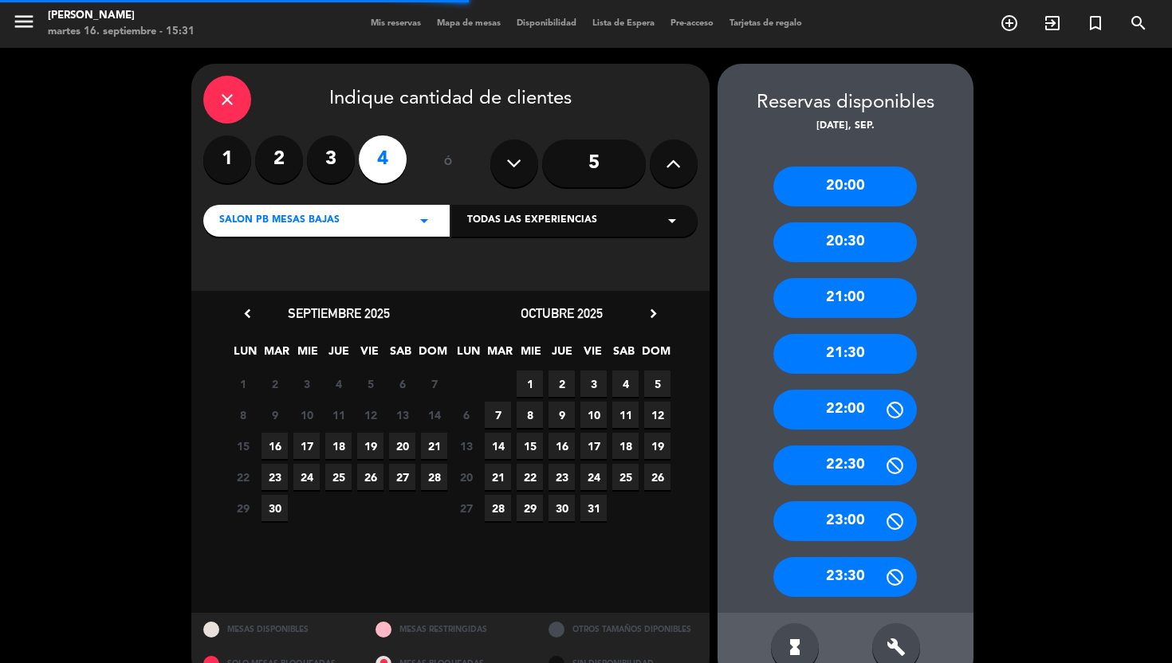 The height and width of the screenshot is (663, 1172). I want to click on span: 2, so click(274, 383).